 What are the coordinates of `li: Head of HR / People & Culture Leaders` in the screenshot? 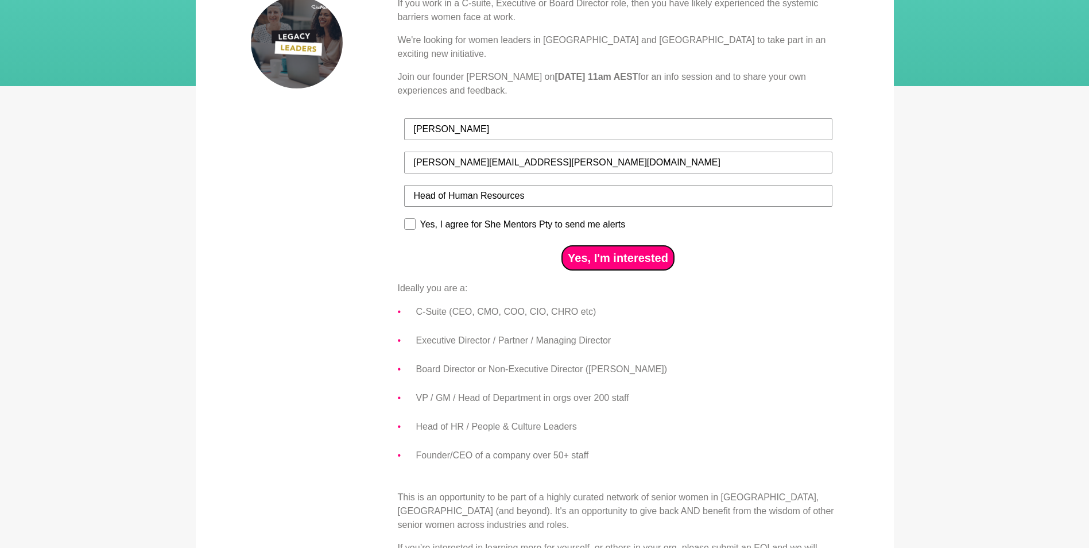 It's located at (627, 427).